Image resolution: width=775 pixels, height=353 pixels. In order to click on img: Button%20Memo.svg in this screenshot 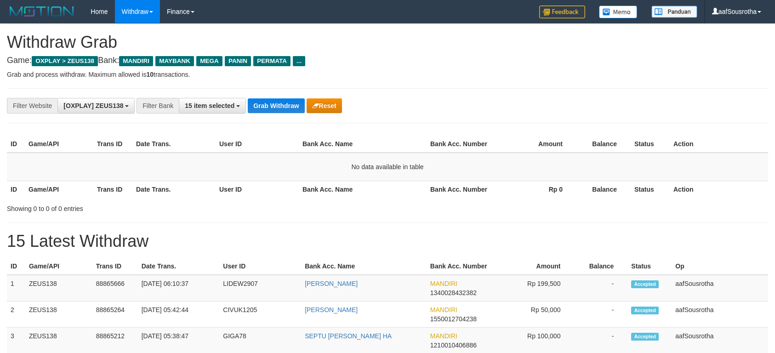, I will do `click(618, 12)`.